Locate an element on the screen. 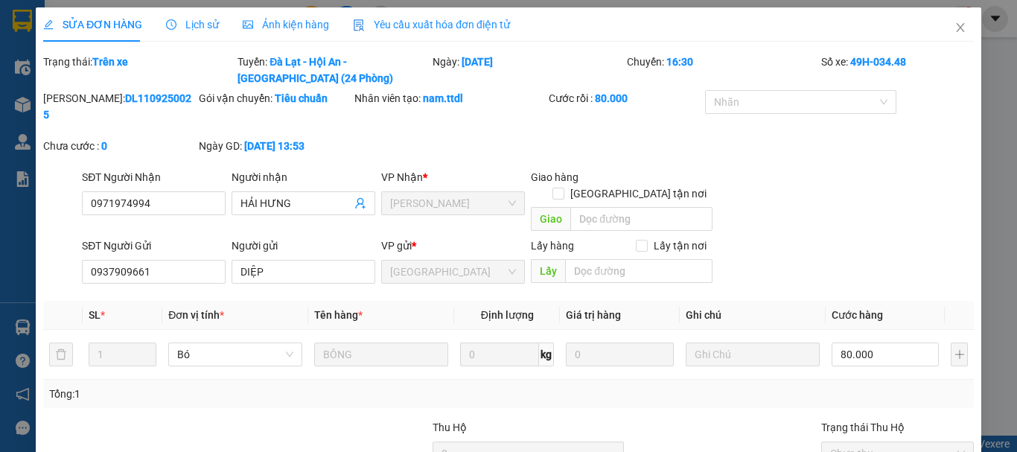 The image size is (1017, 452). span: Đà Lạt is located at coordinates (453, 272).